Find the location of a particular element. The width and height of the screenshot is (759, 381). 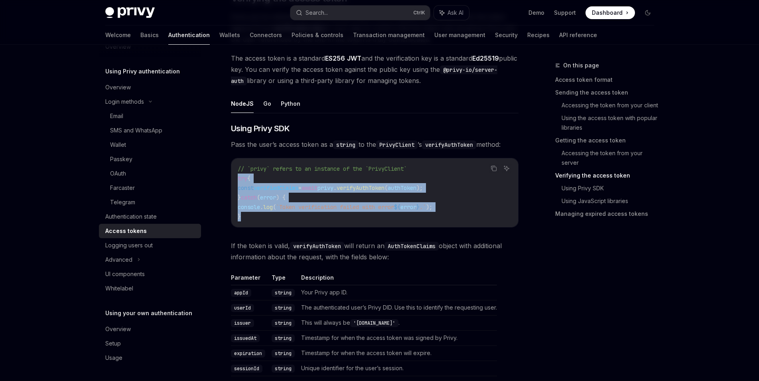

a: Policies & controls is located at coordinates (317, 35).